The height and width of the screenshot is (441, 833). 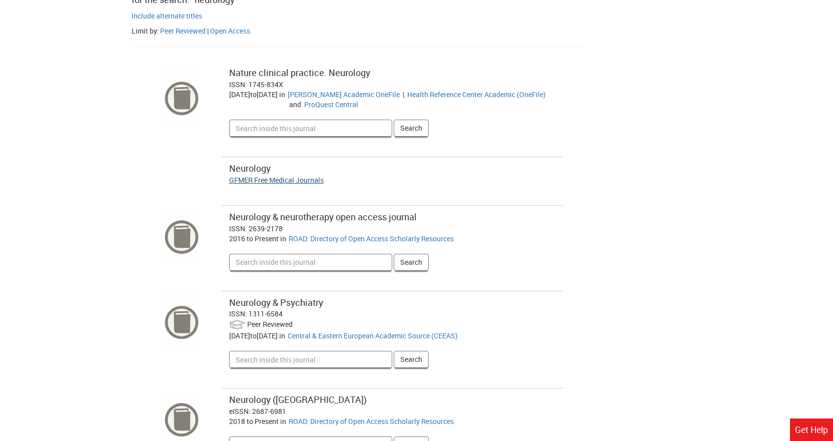 What do you see at coordinates (373, 335) in the screenshot?
I see `a: Go to Central & Eastern European Academic Source (CEEAS)` at bounding box center [373, 335].